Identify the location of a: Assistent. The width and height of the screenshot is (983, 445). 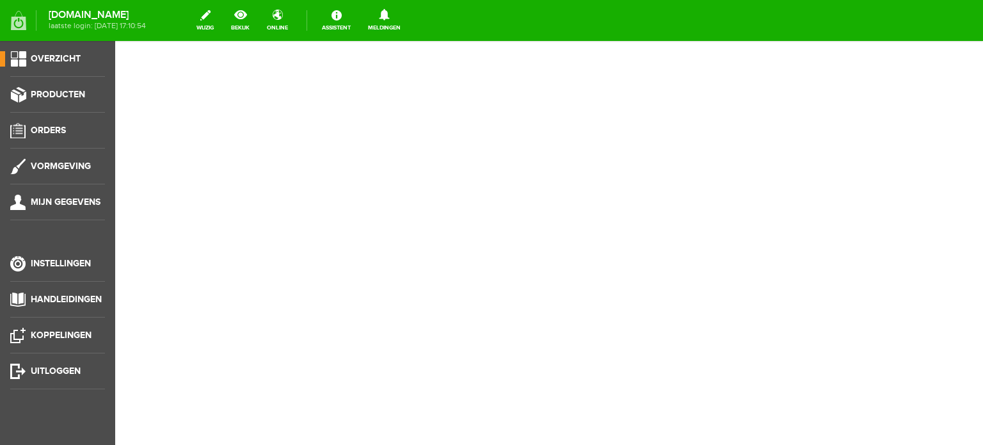
(336, 20).